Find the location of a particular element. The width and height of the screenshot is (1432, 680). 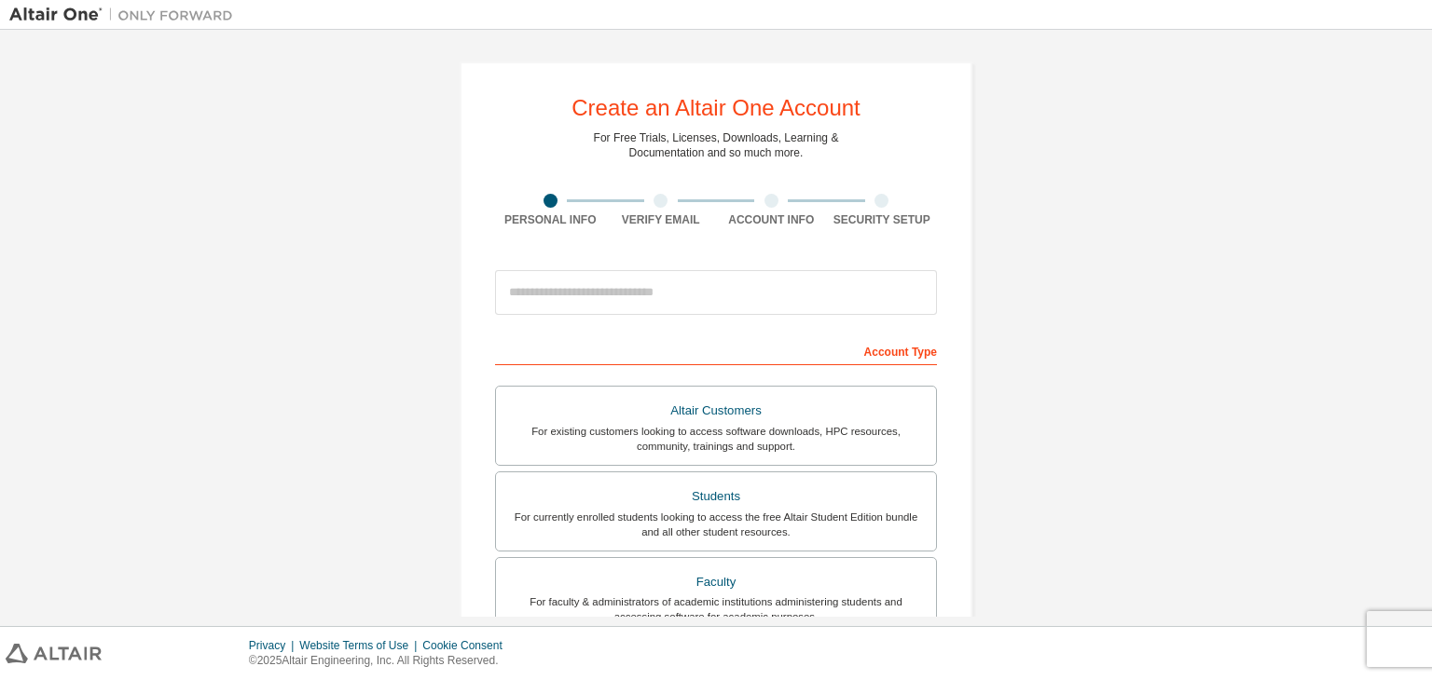

div: Cookie Consent is located at coordinates (467, 646).